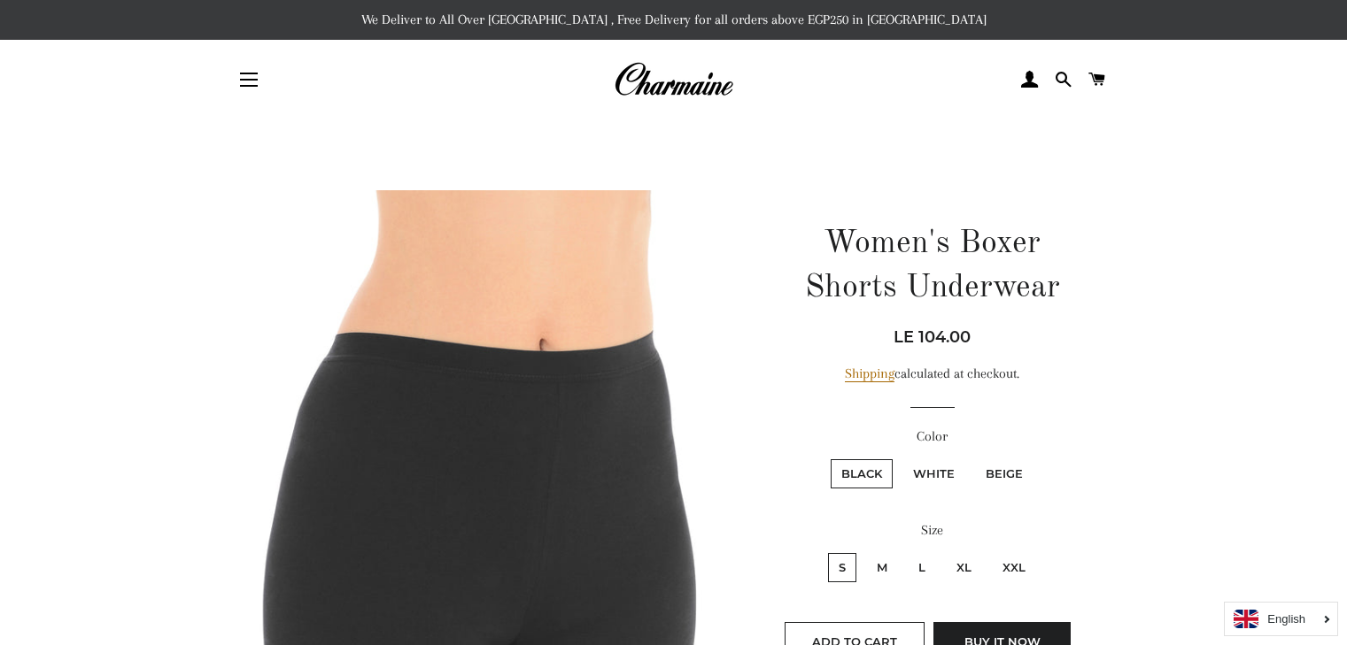  Describe the element at coordinates (861, 474) in the screenshot. I see `label: Black` at that location.